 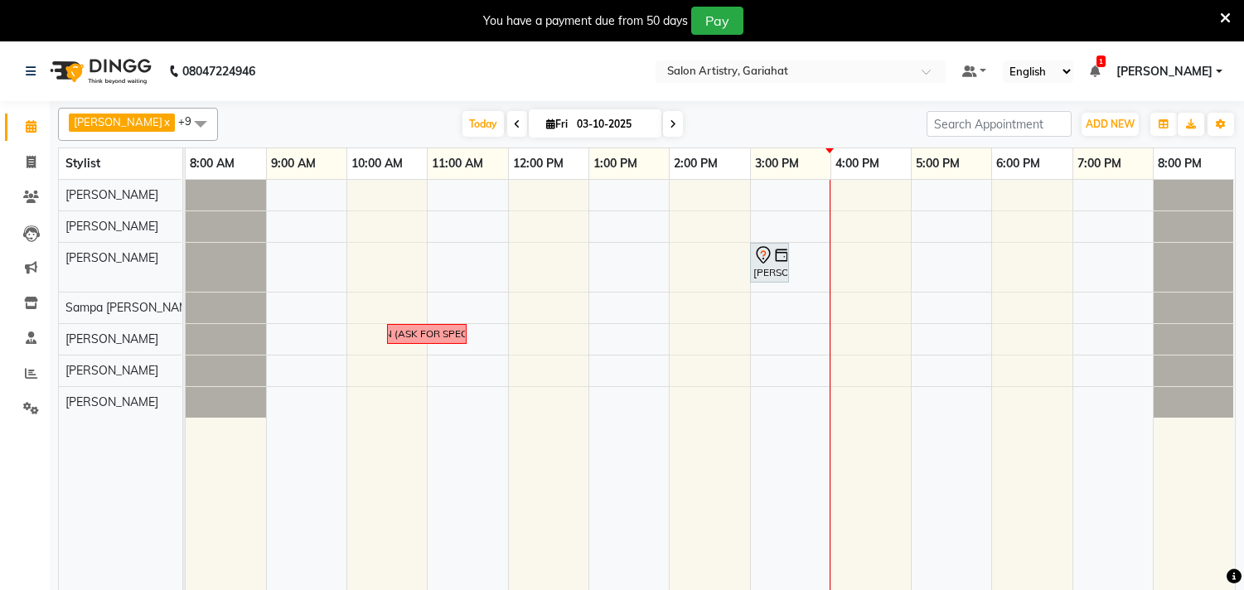 I want to click on a: 1:00 PM, so click(x=615, y=163).